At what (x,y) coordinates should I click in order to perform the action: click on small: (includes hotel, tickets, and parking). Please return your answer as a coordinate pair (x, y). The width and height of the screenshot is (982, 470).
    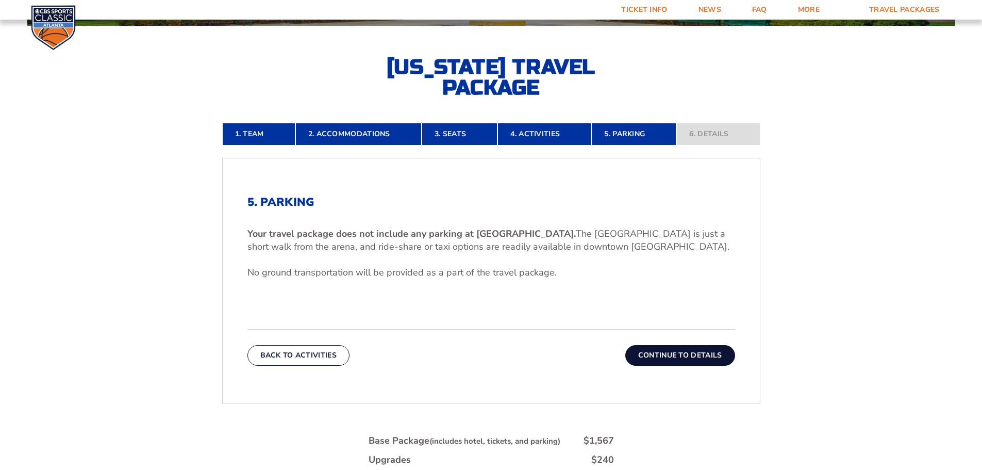
    Looking at the image, I should click on (495, 441).